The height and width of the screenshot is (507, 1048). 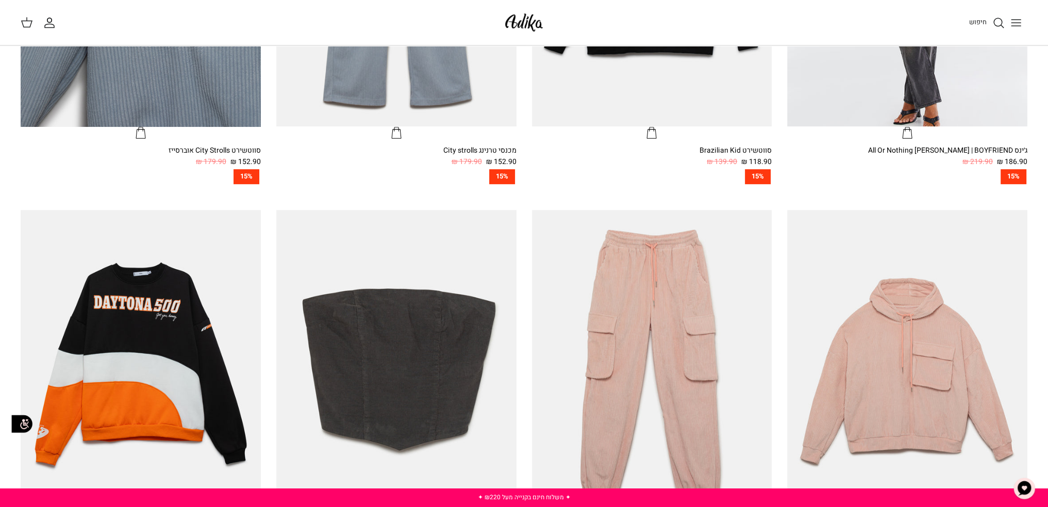 What do you see at coordinates (141, 150) in the screenshot?
I see `div: סווטשירט City Strolls אוברסייז` at bounding box center [141, 150].